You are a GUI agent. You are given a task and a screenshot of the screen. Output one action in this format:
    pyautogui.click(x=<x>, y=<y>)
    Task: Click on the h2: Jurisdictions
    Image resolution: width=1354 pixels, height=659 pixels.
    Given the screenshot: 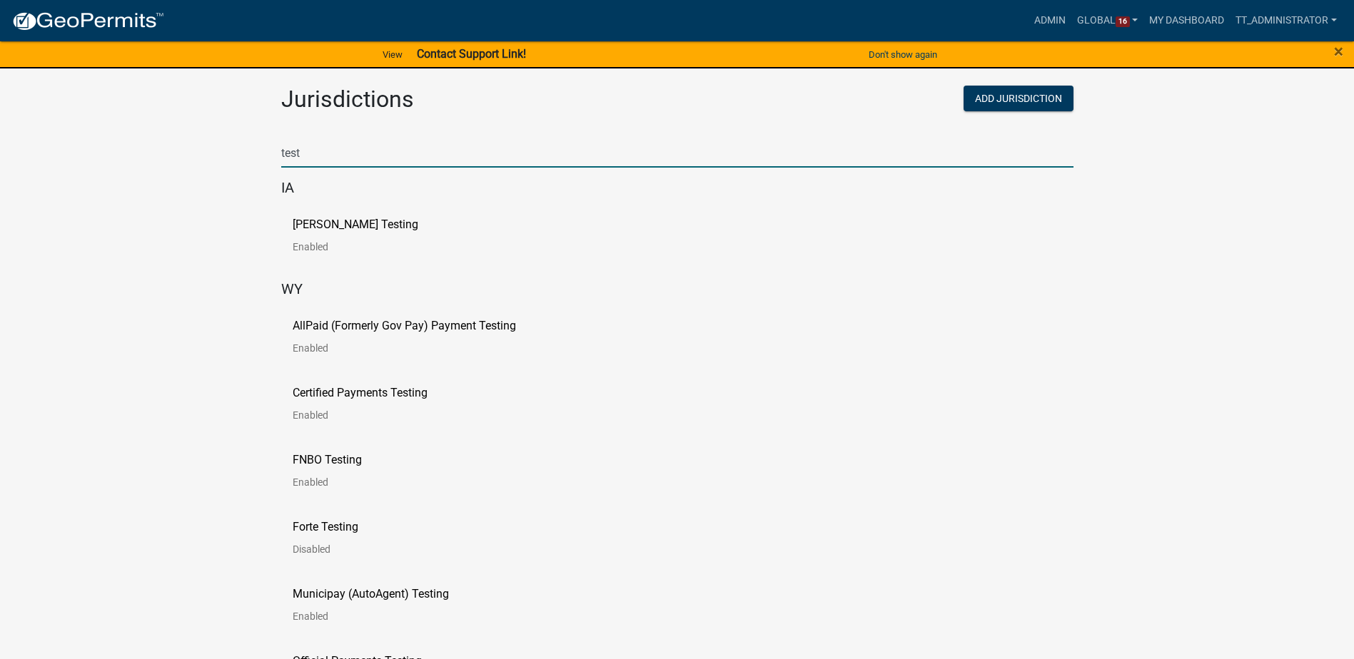 What is the action you would take?
    pyautogui.click(x=474, y=99)
    